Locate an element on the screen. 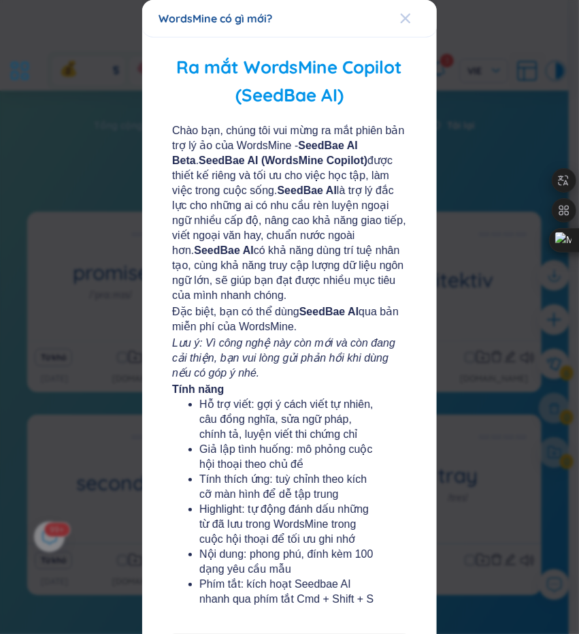  li: Nội dung: phong phú, đính kèm 100 dạng yêu cầu mẫu is located at coordinates (289, 561).